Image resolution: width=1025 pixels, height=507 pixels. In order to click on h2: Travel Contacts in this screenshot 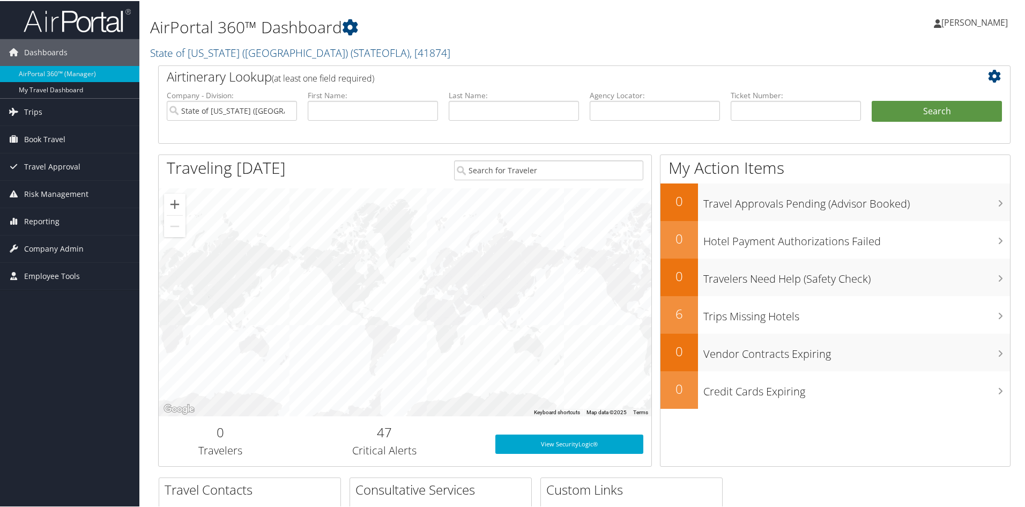, I will do `click(253, 489)`.